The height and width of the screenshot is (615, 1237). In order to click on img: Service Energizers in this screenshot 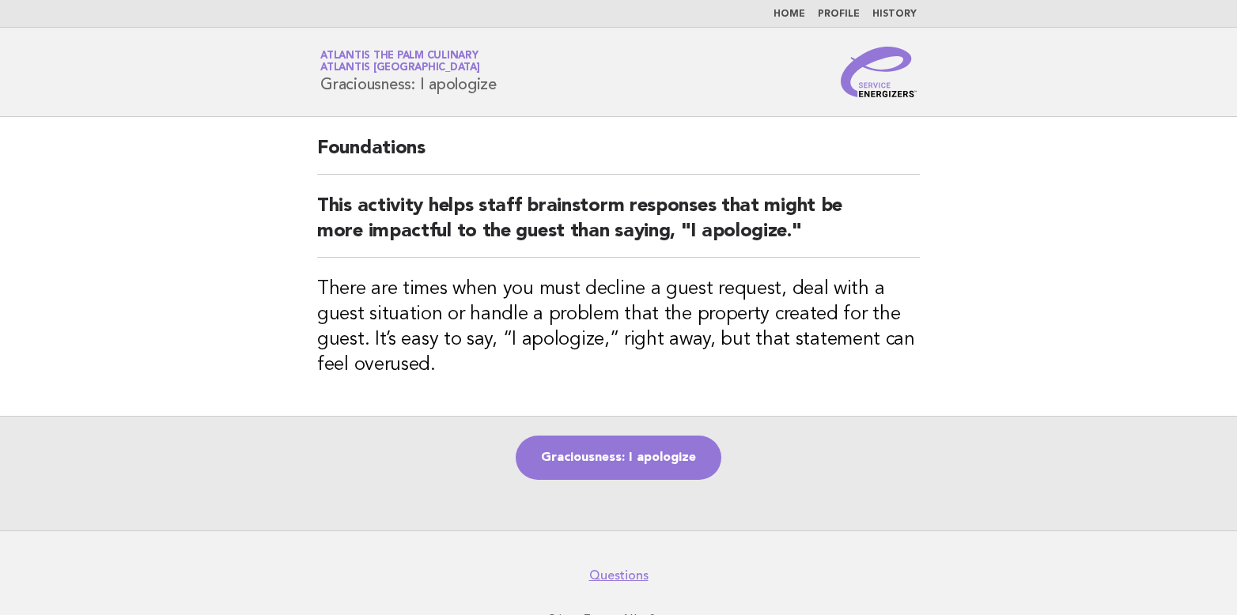, I will do `click(879, 72)`.